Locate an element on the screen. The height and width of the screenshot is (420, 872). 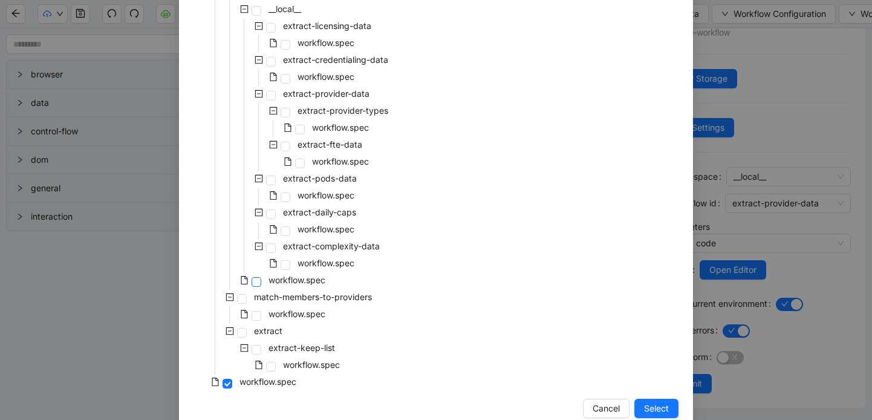
button: Cancel is located at coordinates (606, 408).